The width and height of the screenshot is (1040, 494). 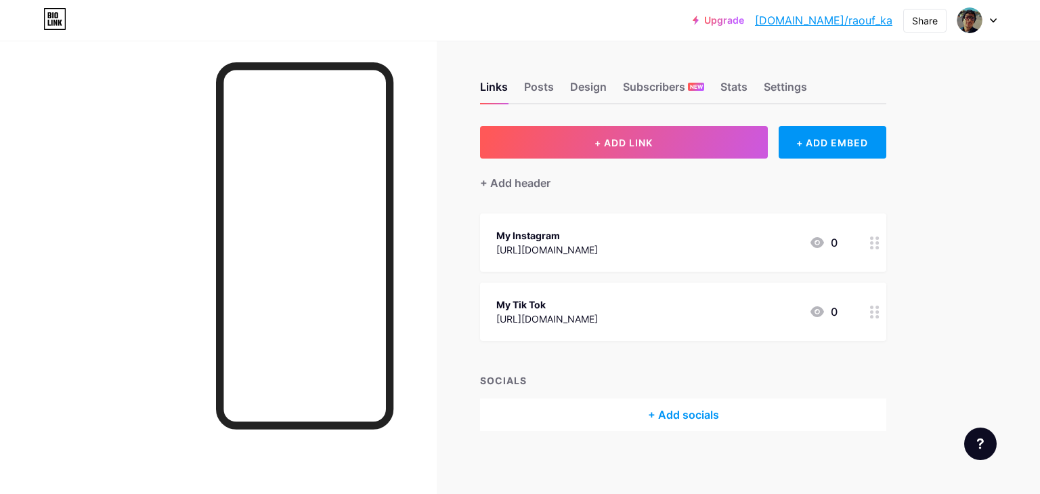 I want to click on div: Share, so click(x=925, y=20).